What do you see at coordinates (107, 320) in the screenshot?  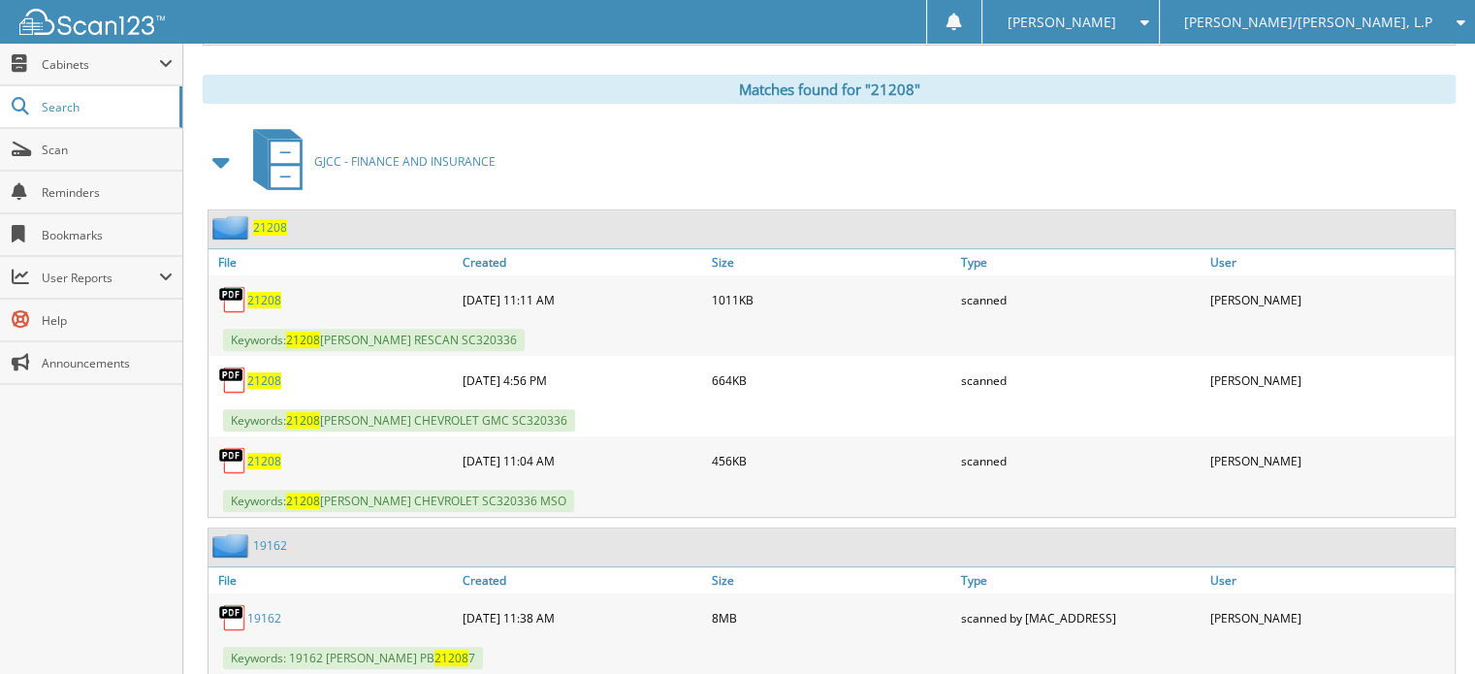 I see `span: Help` at bounding box center [107, 320].